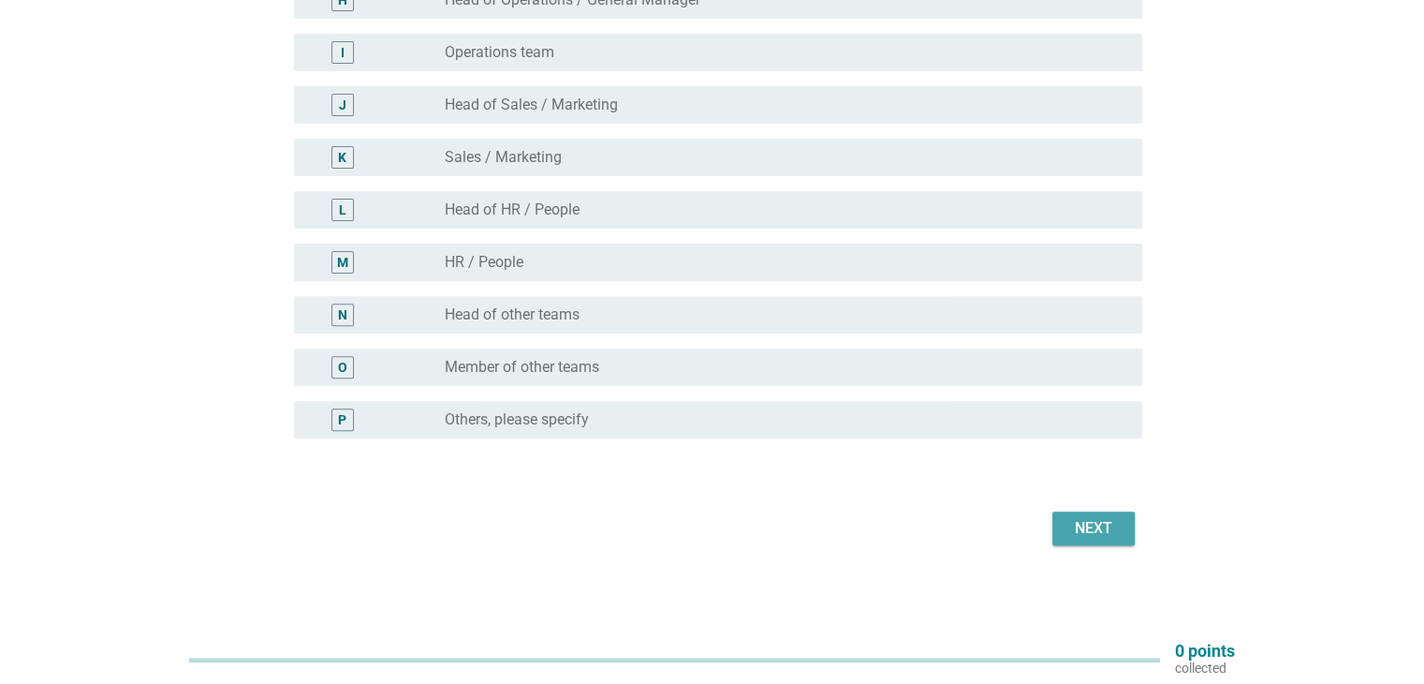 This screenshot has width=1424, height=684. What do you see at coordinates (343, 52) in the screenshot?
I see `div: I` at bounding box center [343, 52].